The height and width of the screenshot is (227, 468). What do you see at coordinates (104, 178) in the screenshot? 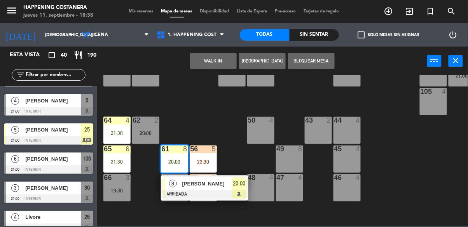
I see `div: 66` at bounding box center [104, 178].